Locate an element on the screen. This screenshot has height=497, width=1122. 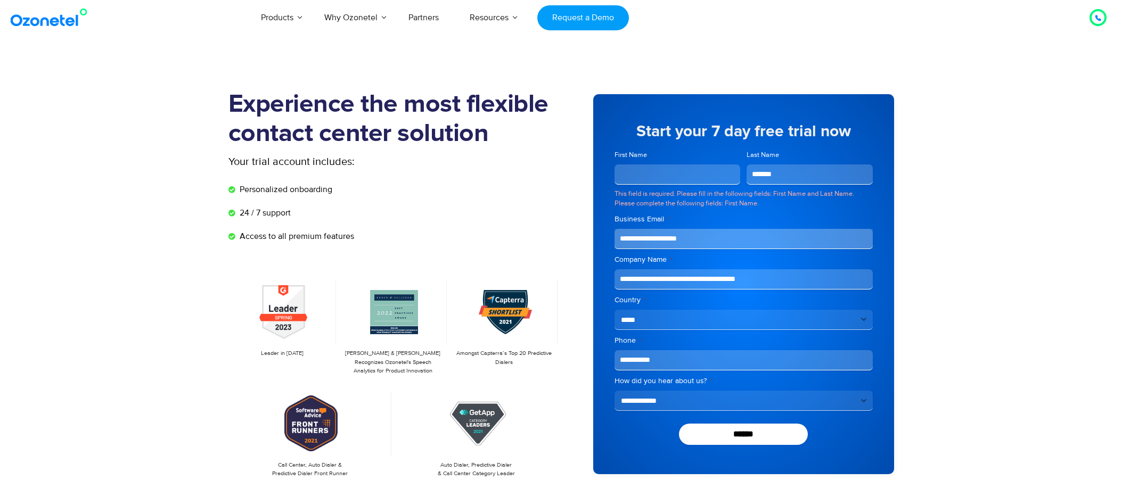
label: Business Email is located at coordinates (743, 219).